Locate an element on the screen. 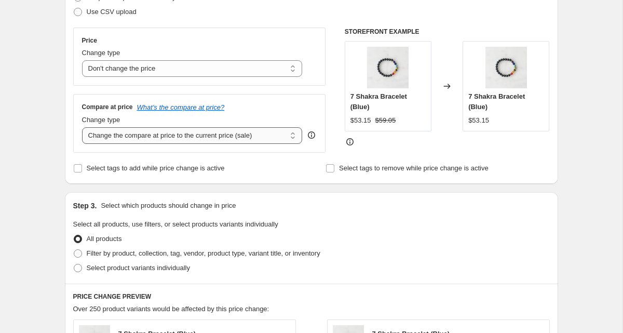 The image size is (623, 333). span: Filter by product, collection, tag, vendor, product type, variant title, or inventory is located at coordinates (203, 253).